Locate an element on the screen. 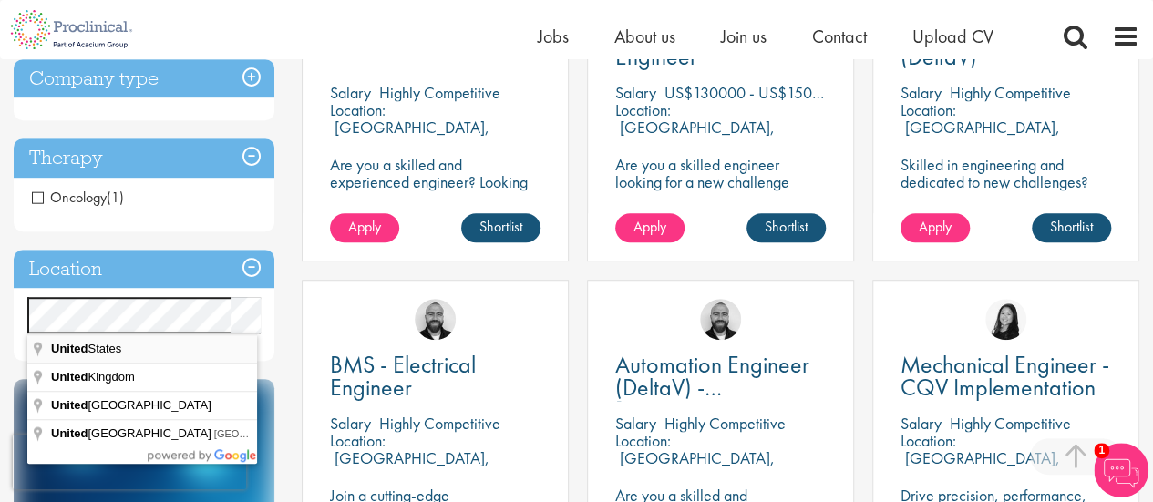 The image size is (1153, 502). h3: Company type is located at coordinates (144, 78).